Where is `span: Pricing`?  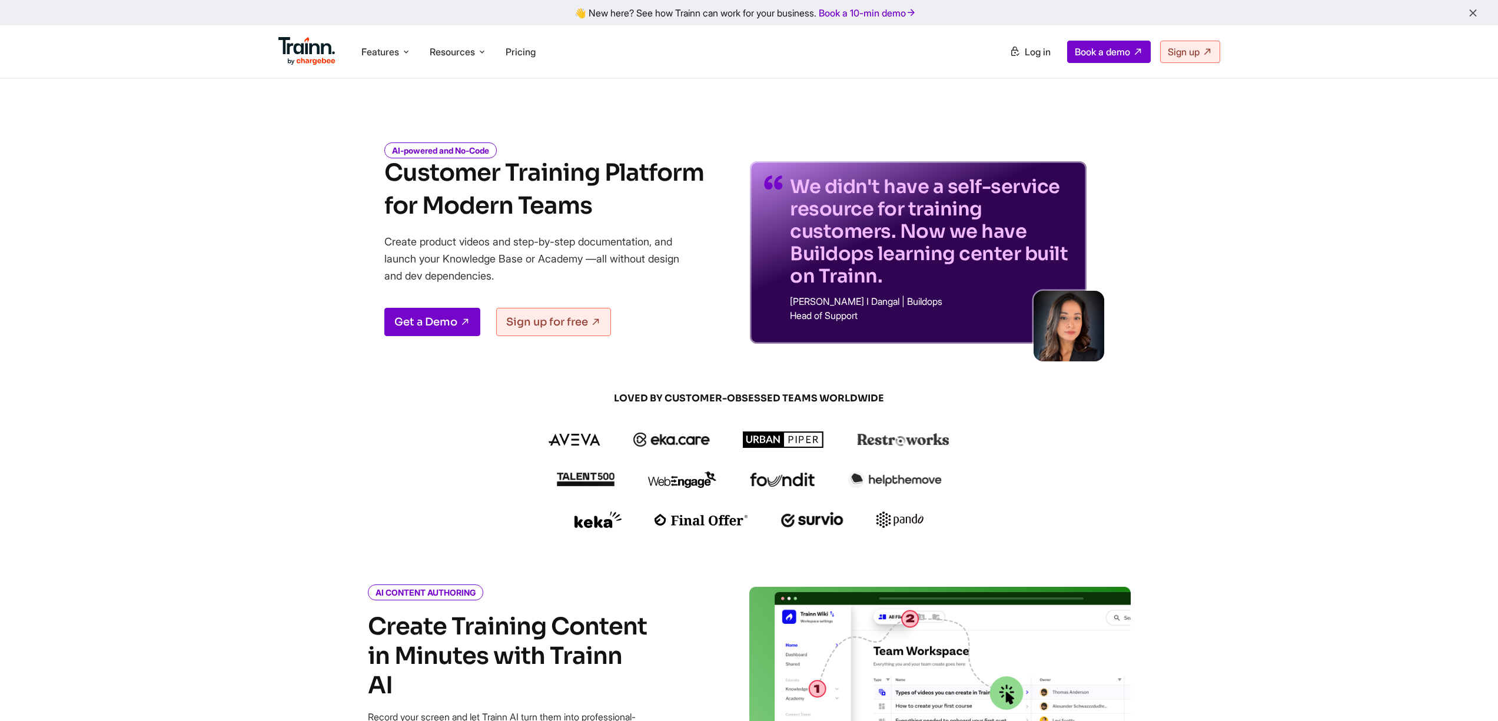 span: Pricing is located at coordinates (520, 52).